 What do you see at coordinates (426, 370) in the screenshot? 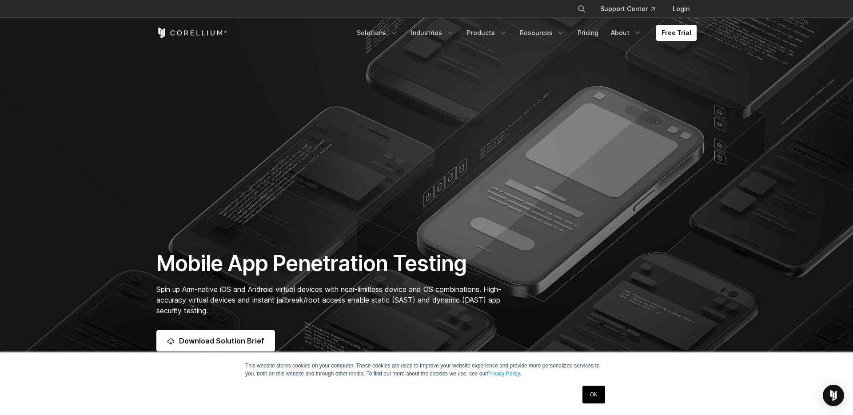
I see `p: This website stores cookies on your computer. These cookies are used to improve your website expe...` at bounding box center [426, 370].